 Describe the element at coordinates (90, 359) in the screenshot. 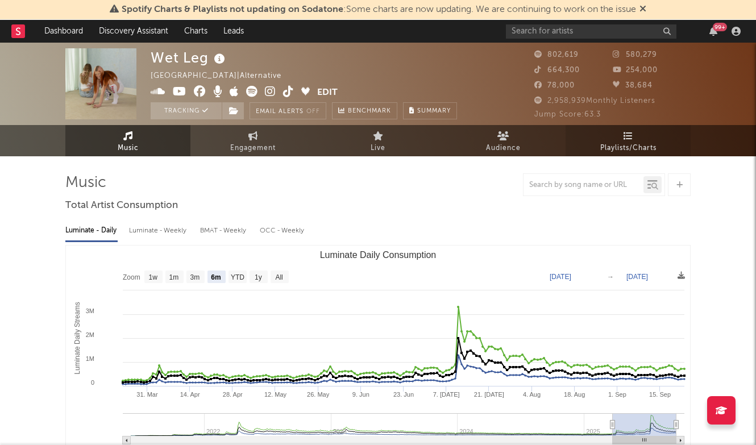

I see `text: 1M` at that location.